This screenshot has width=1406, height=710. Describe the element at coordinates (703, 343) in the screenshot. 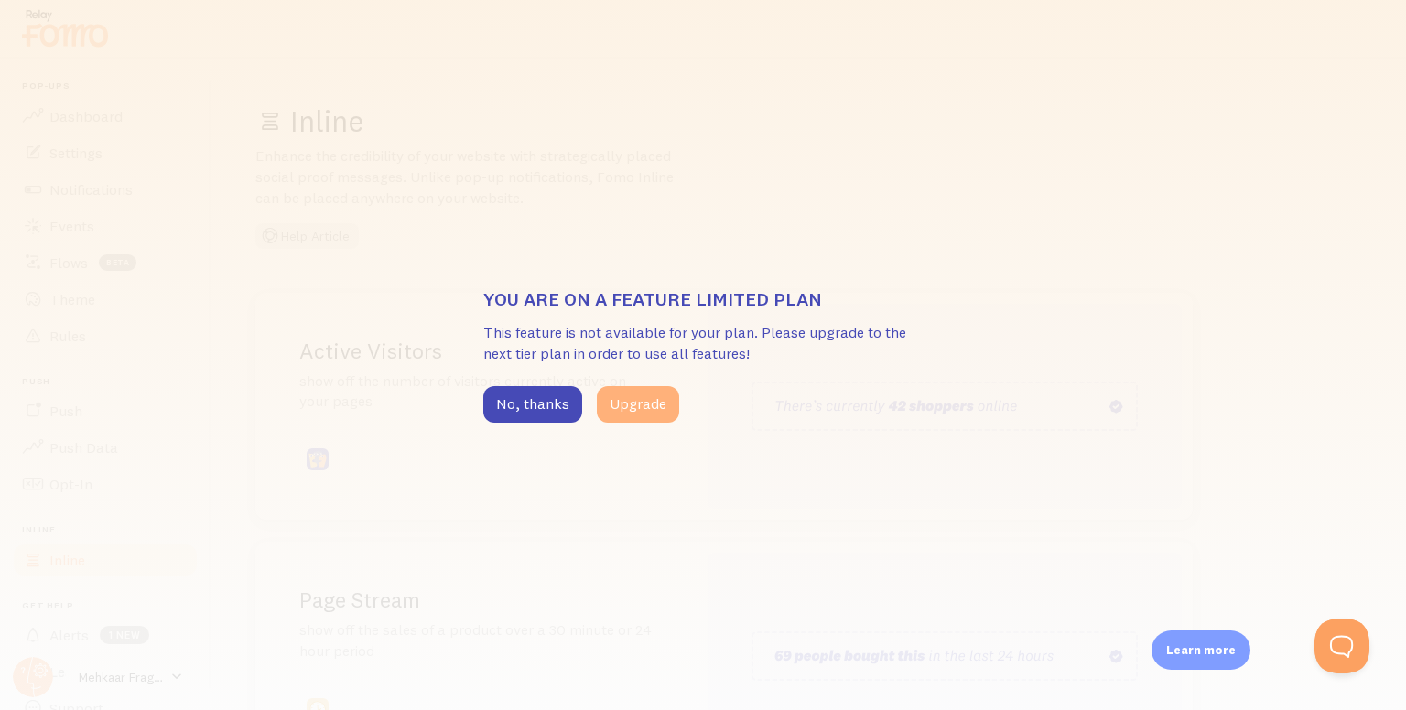

I see `p: This feature is not available for your plan. Please upgrade to the next tier plan in order to use...` at that location.